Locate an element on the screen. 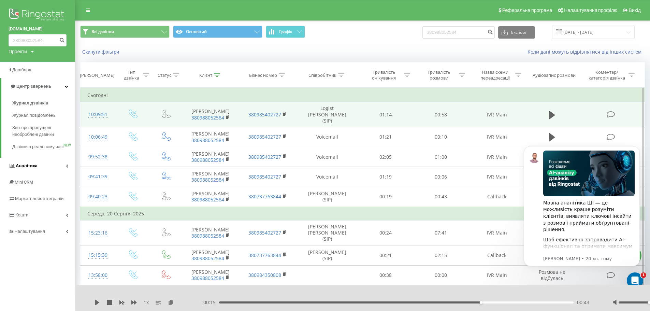 This screenshot has width=650, height=311. a: Центр звернень is located at coordinates (38, 86).